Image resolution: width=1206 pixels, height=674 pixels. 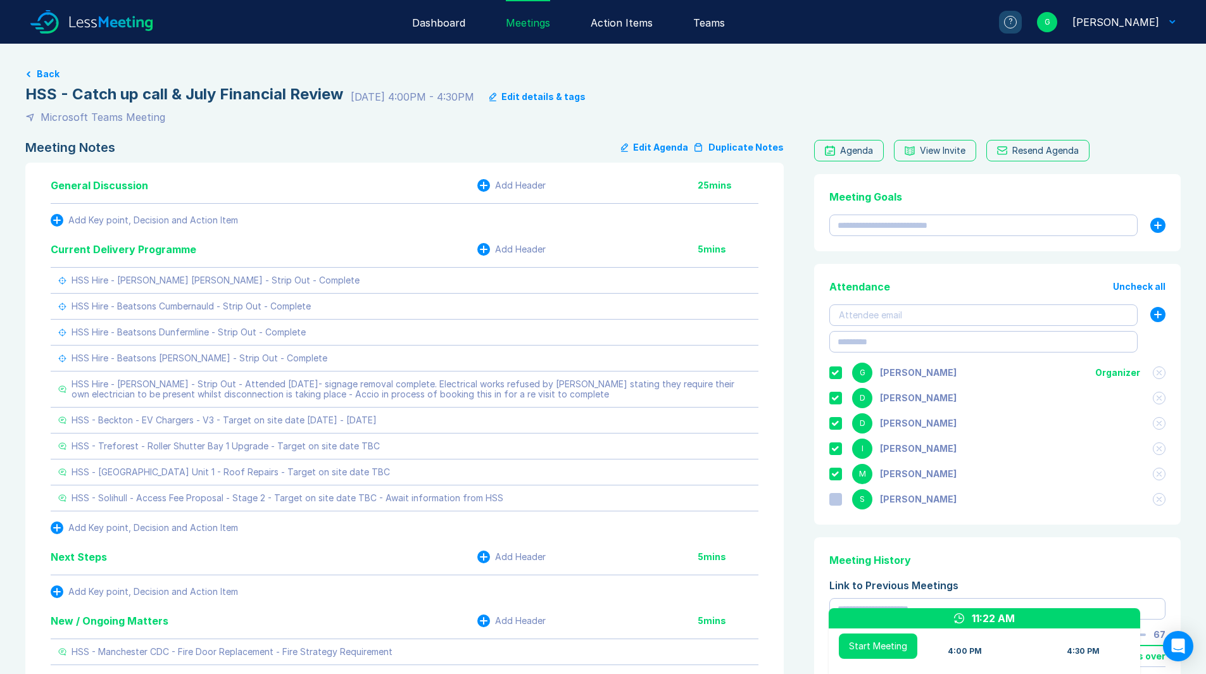 What do you see at coordinates (857, 151) in the screenshot?
I see `div: Agenda` at bounding box center [857, 151].